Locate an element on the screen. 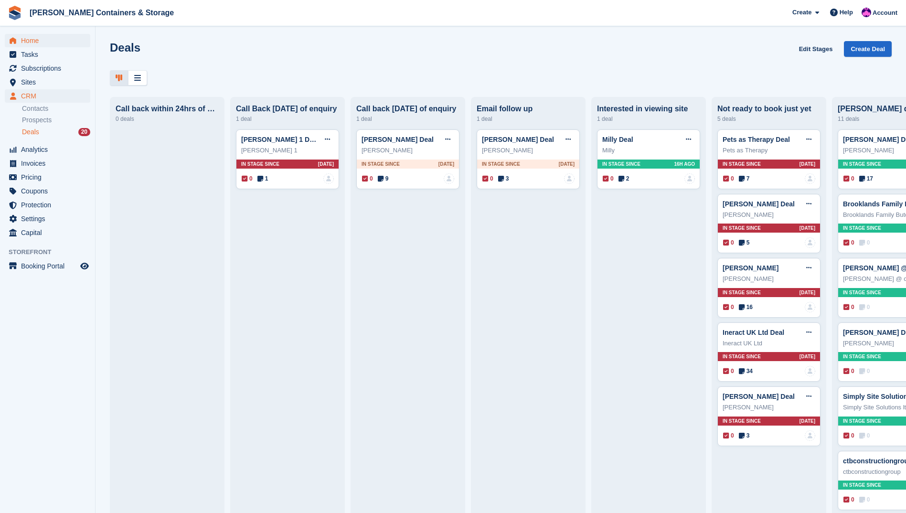  span: 16H AGO is located at coordinates (685, 164).